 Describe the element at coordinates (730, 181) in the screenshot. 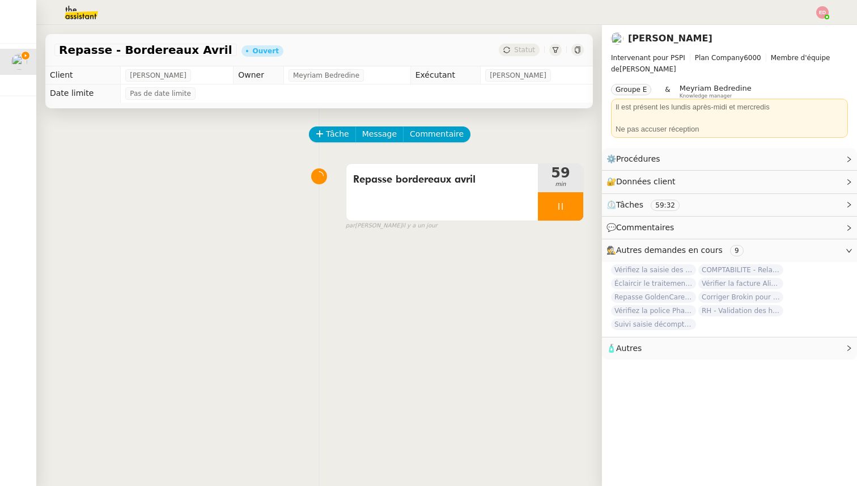

I see `div: 🔐Données client` at that location.